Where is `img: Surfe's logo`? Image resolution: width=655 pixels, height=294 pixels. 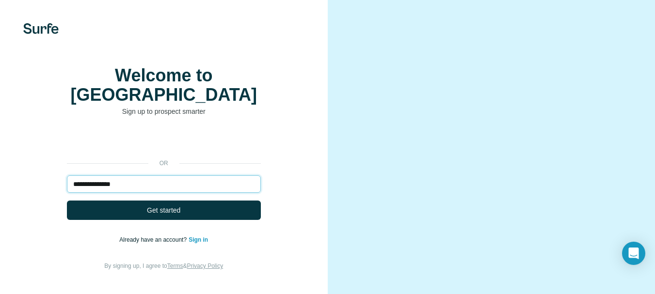
img: Surfe's logo is located at coordinates (41, 29).